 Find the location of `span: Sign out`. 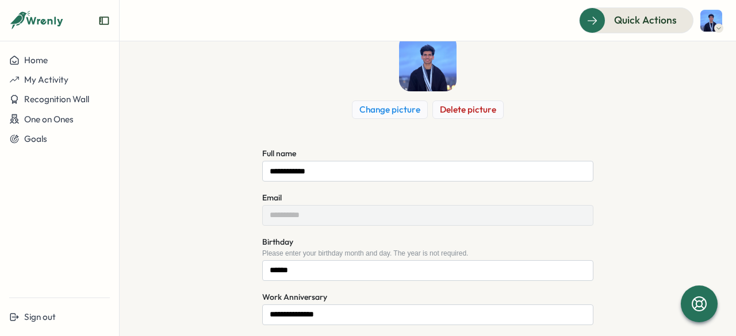

span: Sign out is located at coordinates (40, 317).